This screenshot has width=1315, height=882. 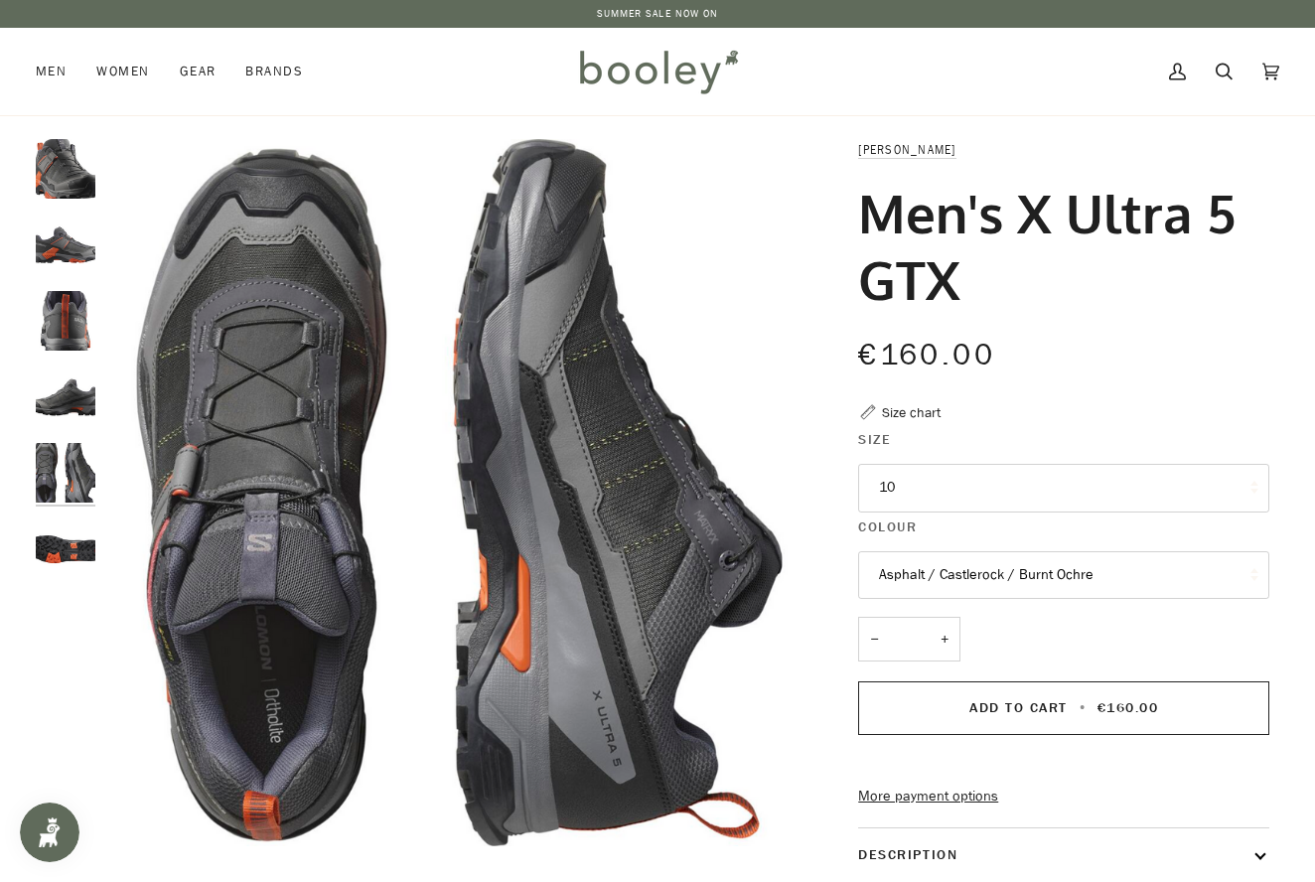 What do you see at coordinates (909, 639) in the screenshot?
I see `input: Quantity` at bounding box center [909, 639].